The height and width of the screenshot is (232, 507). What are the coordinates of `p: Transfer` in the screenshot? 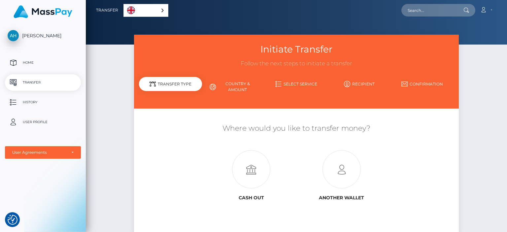 It's located at (43, 82).